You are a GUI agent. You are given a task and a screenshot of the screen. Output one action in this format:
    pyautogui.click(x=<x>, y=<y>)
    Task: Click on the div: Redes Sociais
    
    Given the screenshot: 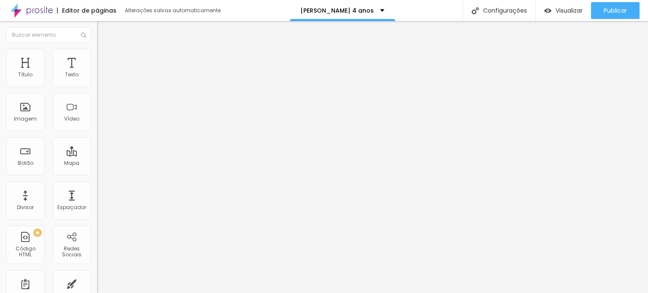 What is the action you would take?
    pyautogui.click(x=71, y=252)
    